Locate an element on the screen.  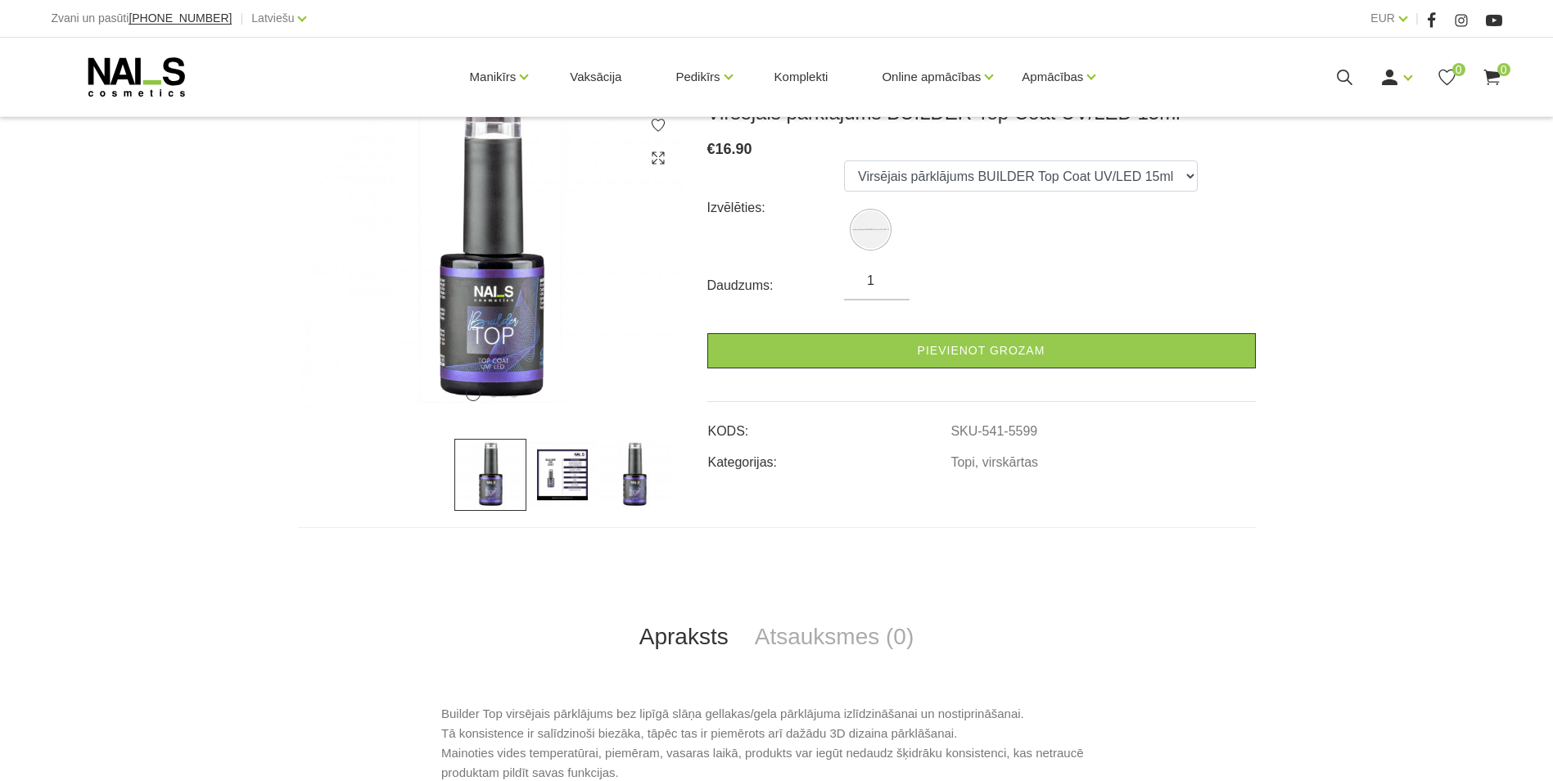
a: Vaksācija is located at coordinates (595, 77).